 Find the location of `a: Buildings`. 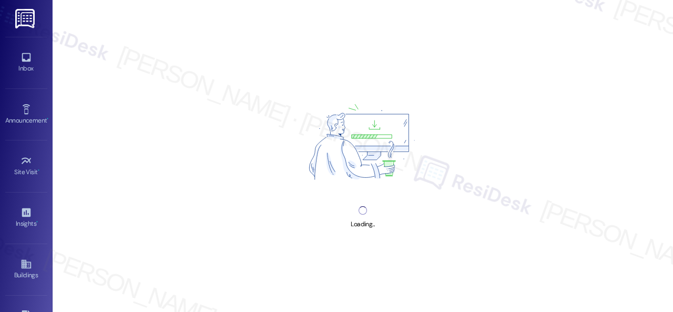

a: Buildings is located at coordinates (26, 269).